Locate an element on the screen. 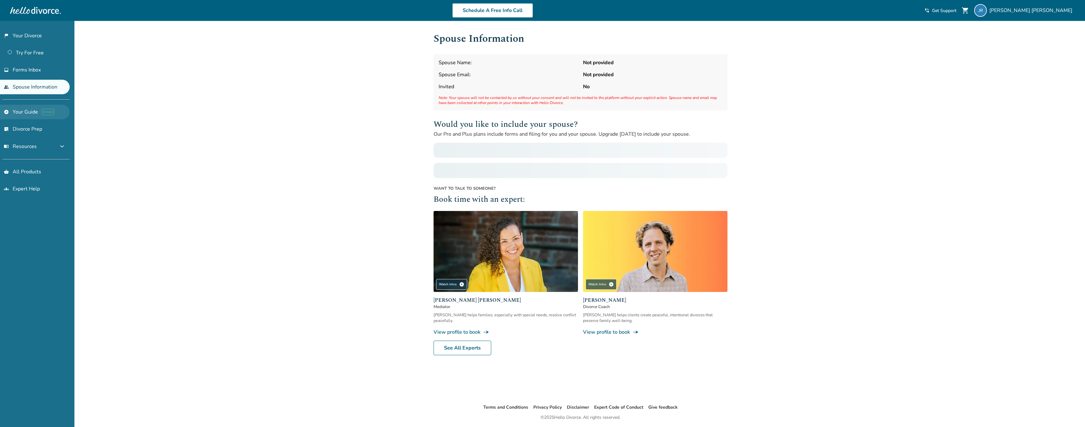 The height and width of the screenshot is (427, 1085). span: Resources is located at coordinates (20, 147).